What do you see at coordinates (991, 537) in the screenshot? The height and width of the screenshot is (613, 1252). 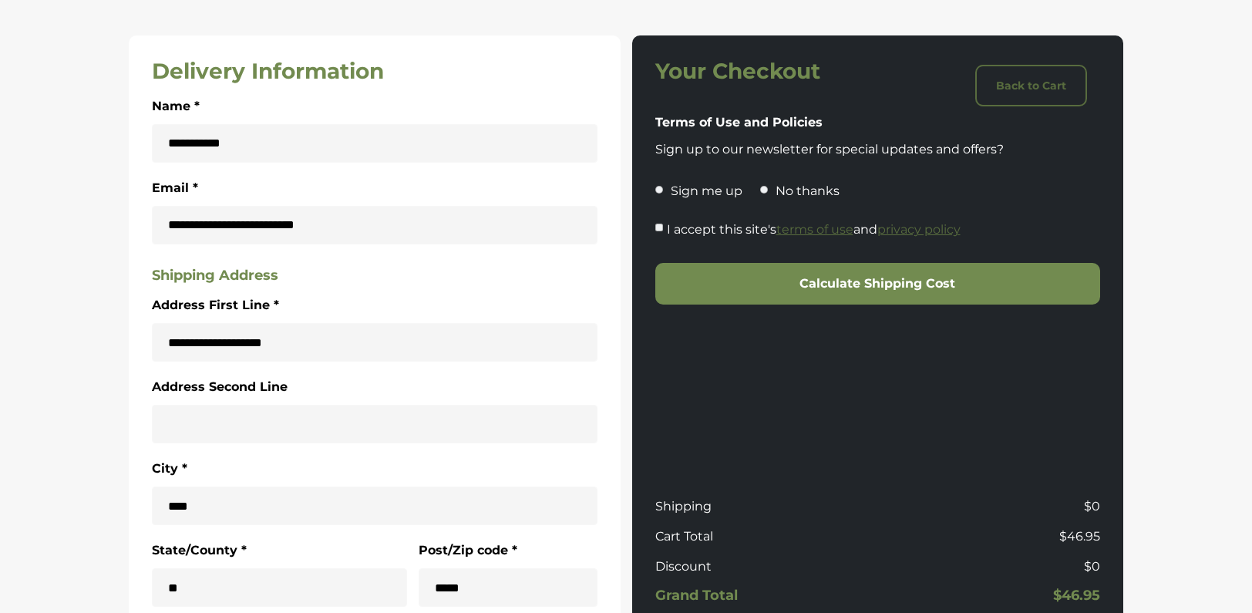 I see `p: $46.95` at bounding box center [991, 537].